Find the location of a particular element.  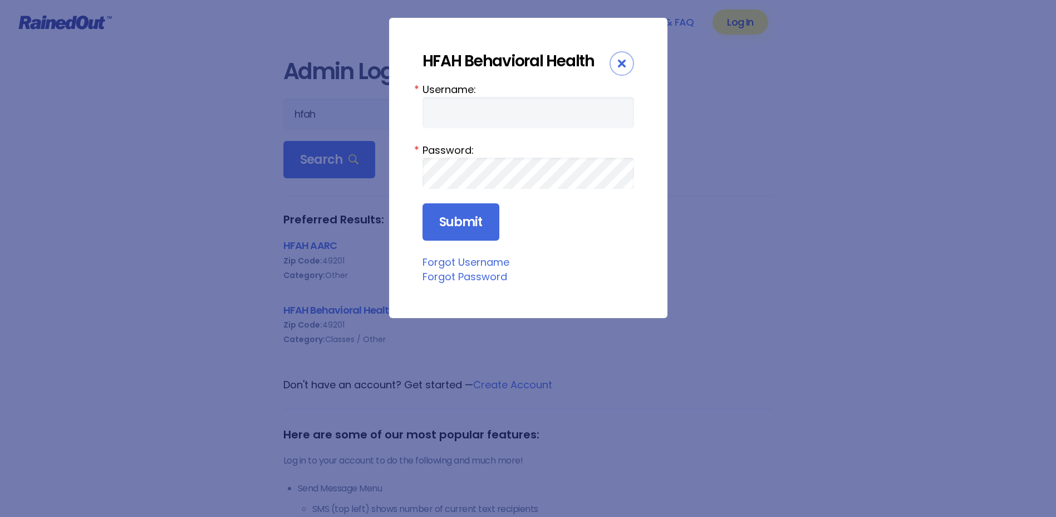

div: Close is located at coordinates (622, 63).